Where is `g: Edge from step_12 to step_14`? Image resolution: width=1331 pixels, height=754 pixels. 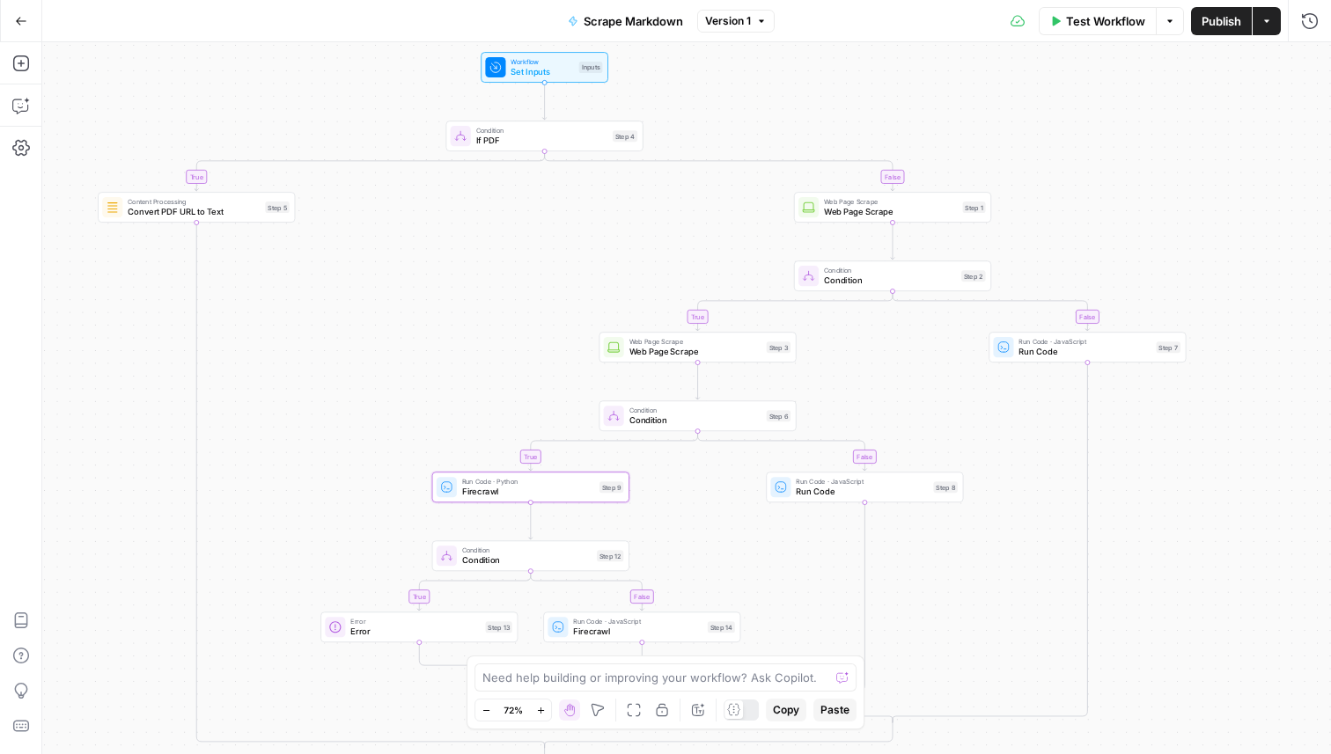
g: Edge from step_12 to step_14 is located at coordinates (587, 591).